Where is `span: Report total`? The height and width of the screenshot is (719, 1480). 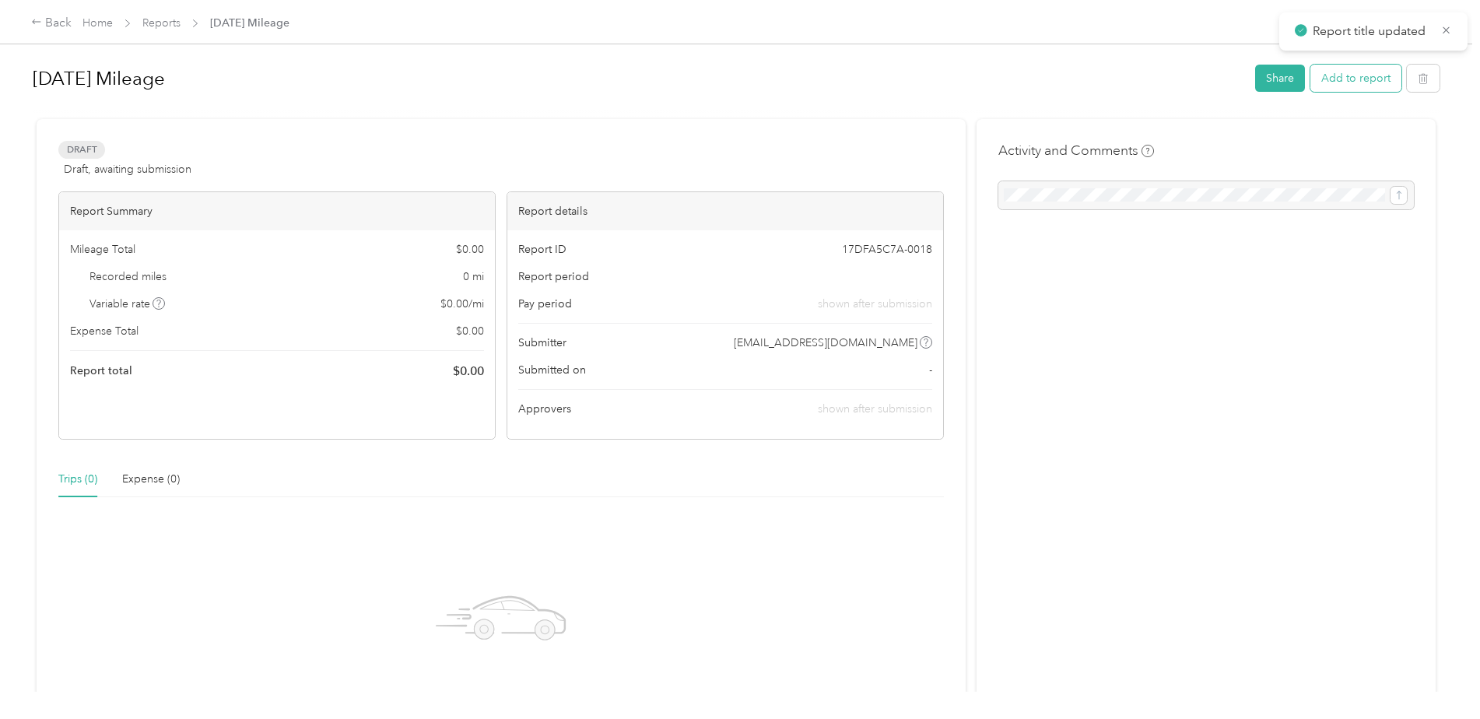
span: Report total is located at coordinates (101, 370).